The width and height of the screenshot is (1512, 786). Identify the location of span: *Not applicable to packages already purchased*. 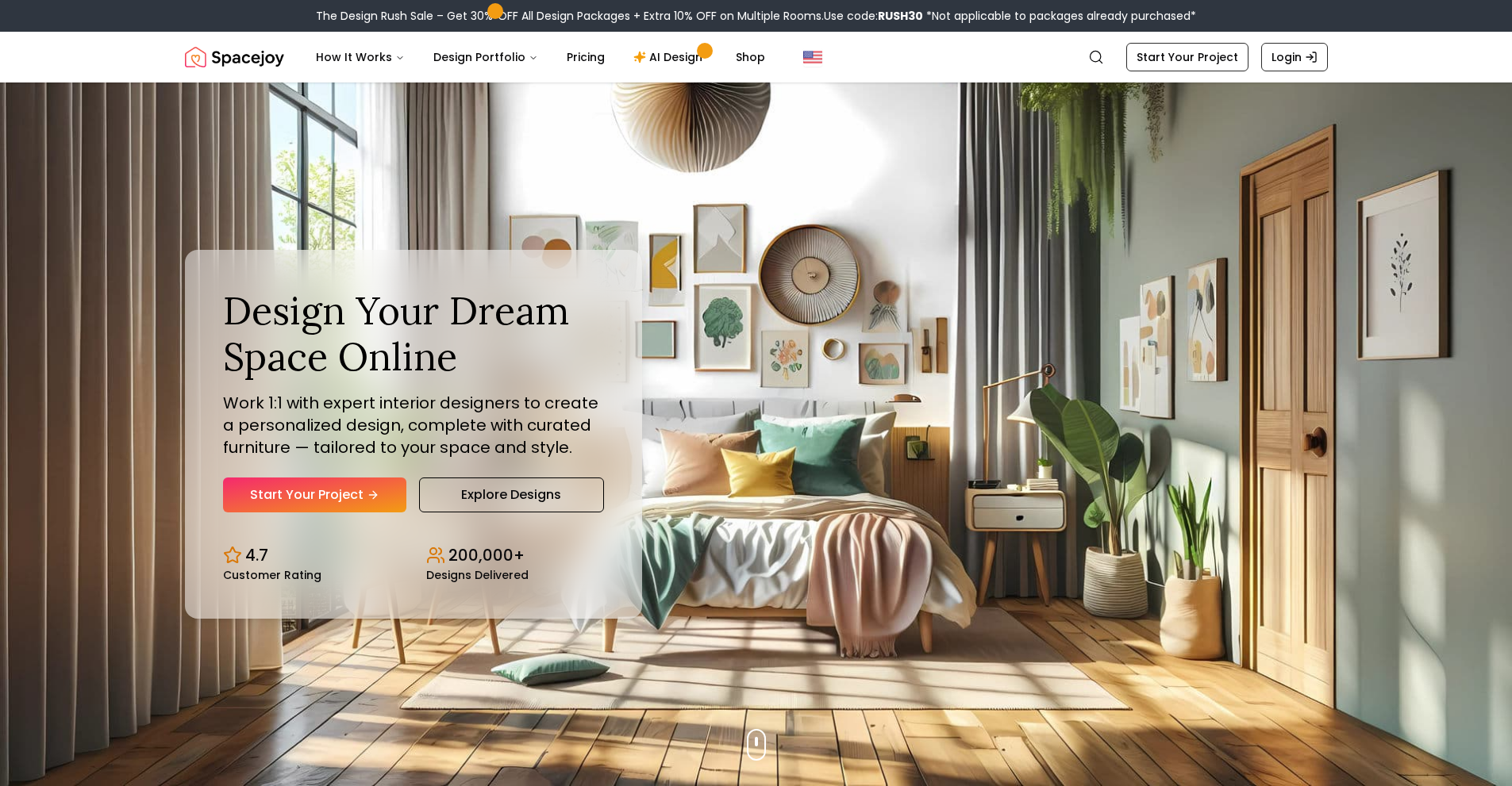
(1059, 16).